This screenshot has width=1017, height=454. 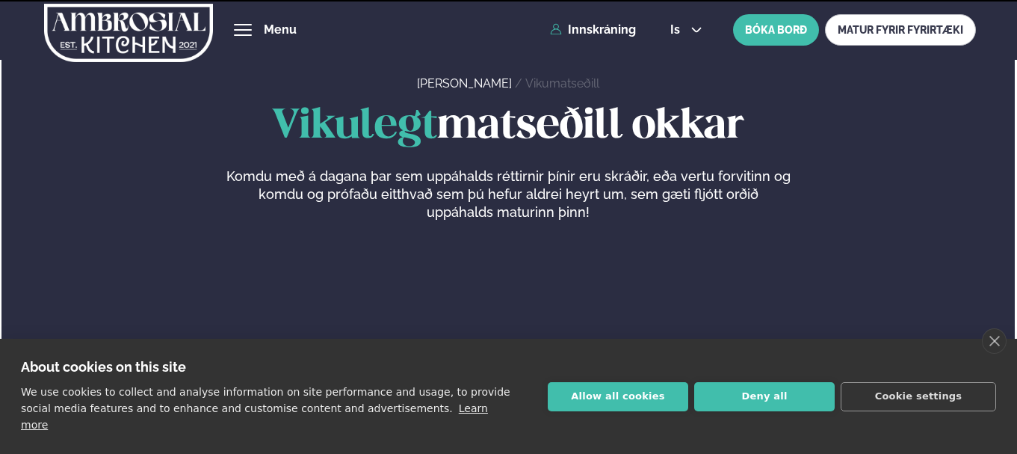 What do you see at coordinates (354, 126) in the screenshot?
I see `span: Vikulegt` at bounding box center [354, 126].